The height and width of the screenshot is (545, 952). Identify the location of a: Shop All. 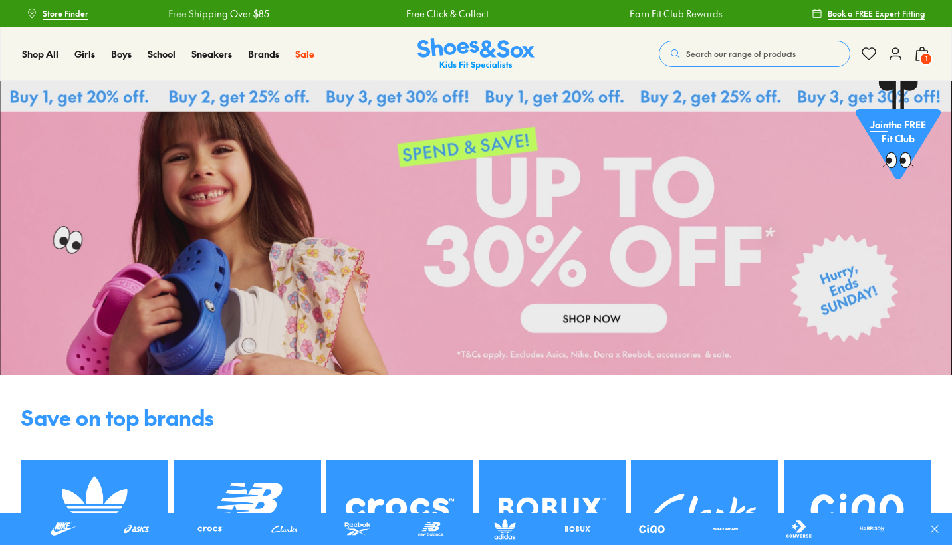
(40, 54).